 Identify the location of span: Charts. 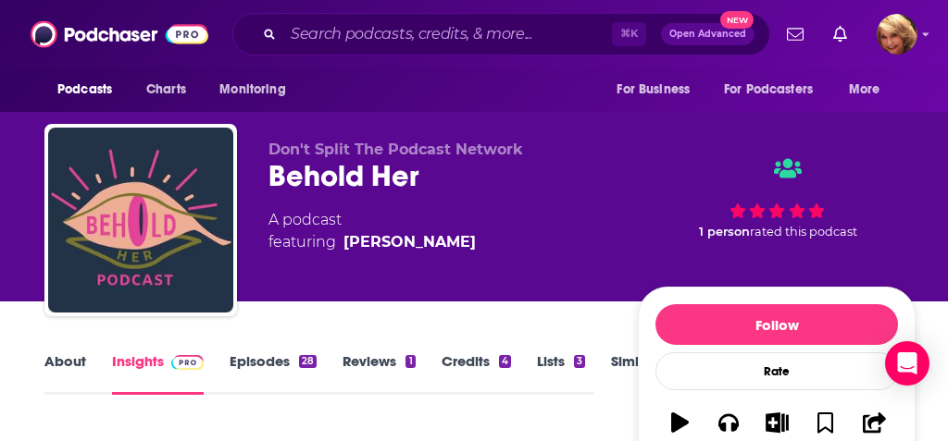
(166, 90).